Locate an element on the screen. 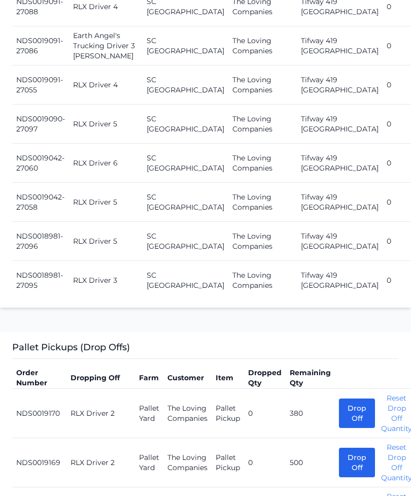 This screenshot has width=411, height=496. td: NDS0019170 is located at coordinates (39, 413).